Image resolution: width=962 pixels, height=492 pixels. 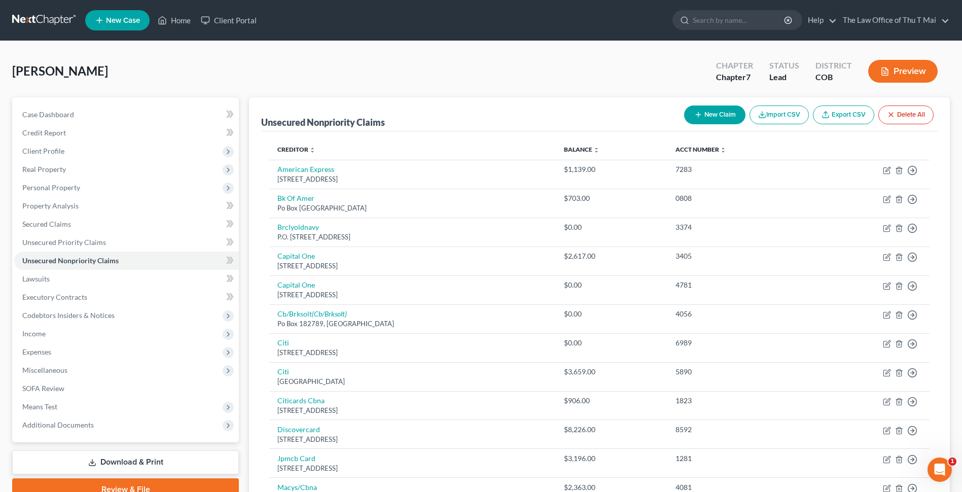 What do you see at coordinates (740, 285) in the screenshot?
I see `div: 4781` at bounding box center [740, 285].